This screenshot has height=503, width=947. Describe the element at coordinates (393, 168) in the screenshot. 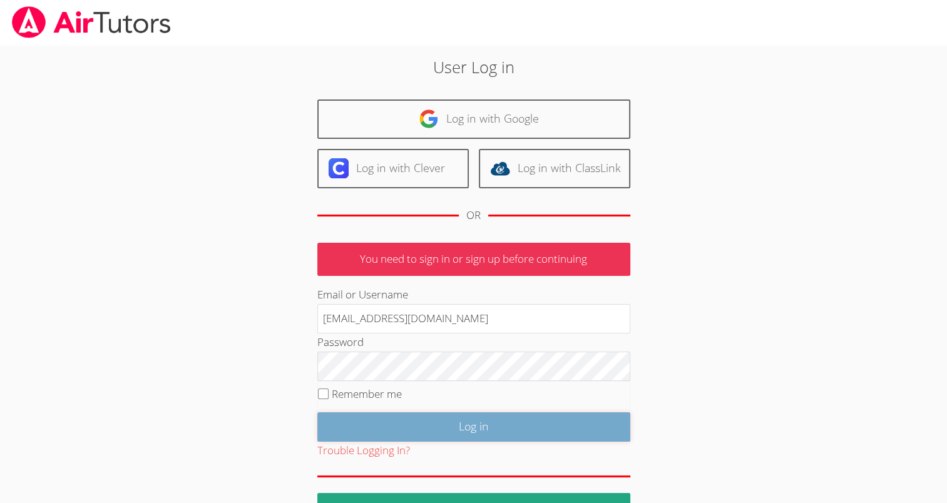

I see `a: Log in with Clever` at that location.